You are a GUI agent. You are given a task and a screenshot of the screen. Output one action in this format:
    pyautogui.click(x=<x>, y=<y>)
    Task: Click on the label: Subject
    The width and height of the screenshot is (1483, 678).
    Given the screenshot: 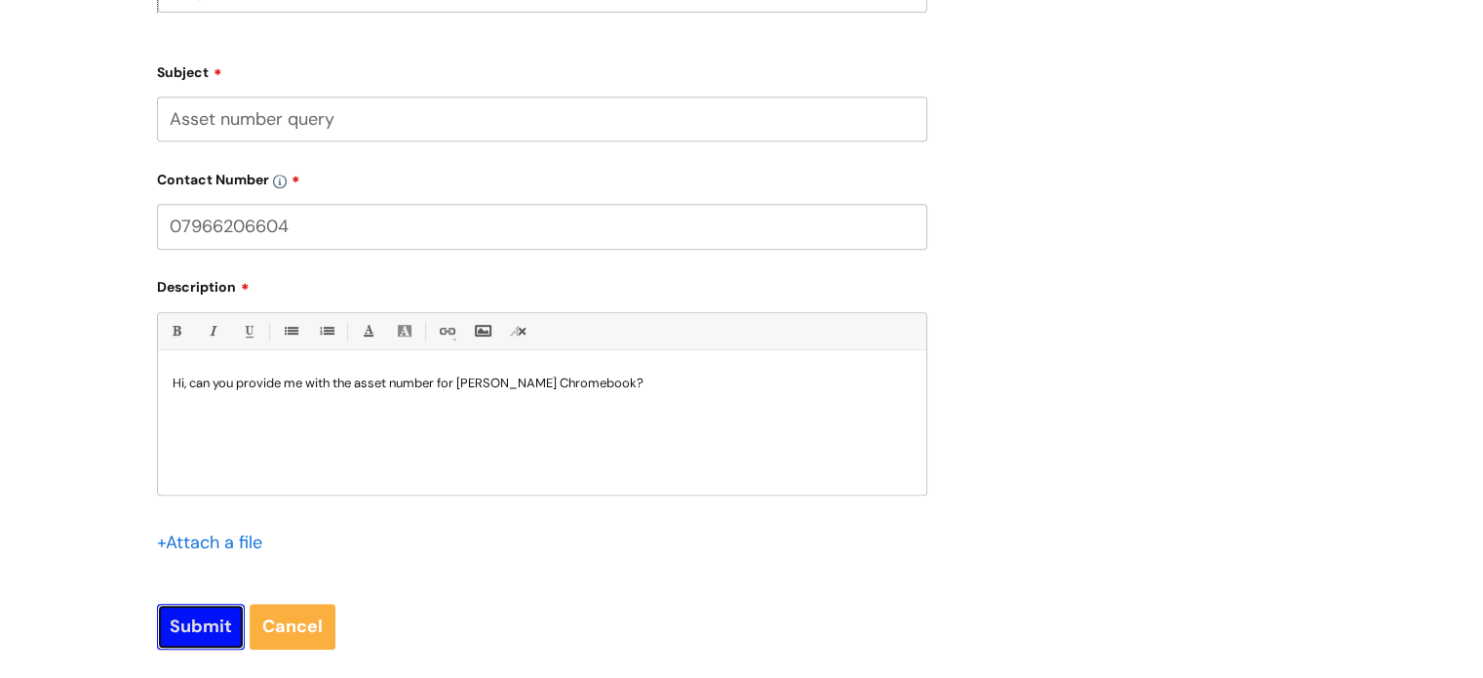 What is the action you would take?
    pyautogui.click(x=542, y=69)
    